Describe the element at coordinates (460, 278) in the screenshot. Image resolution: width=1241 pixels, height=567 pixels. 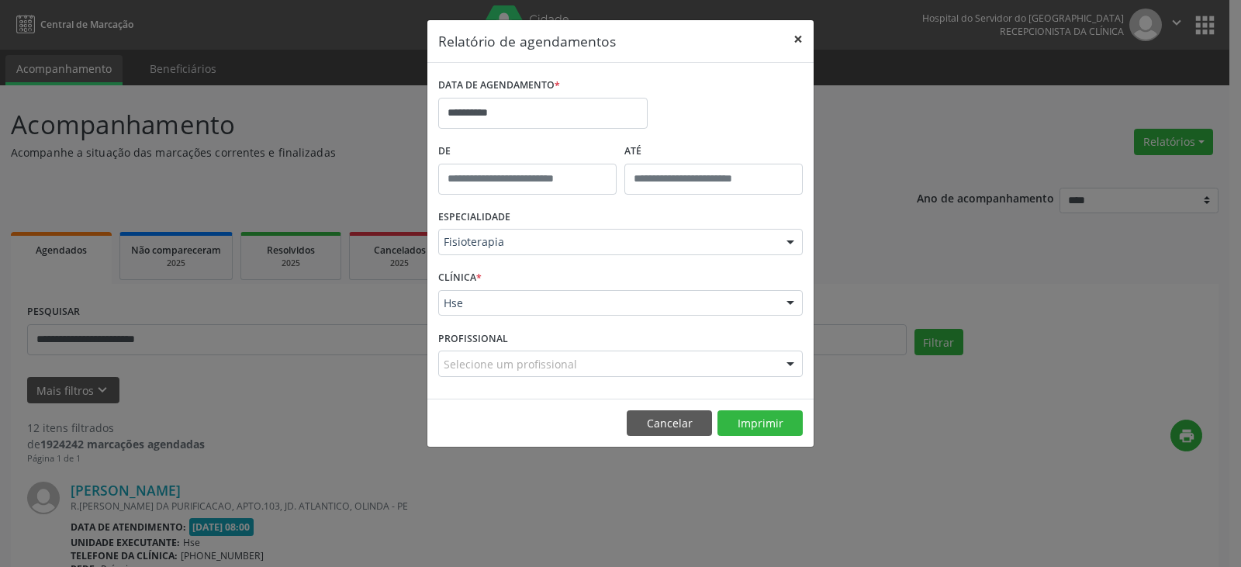
I see `label: CLÍNICA` at that location.